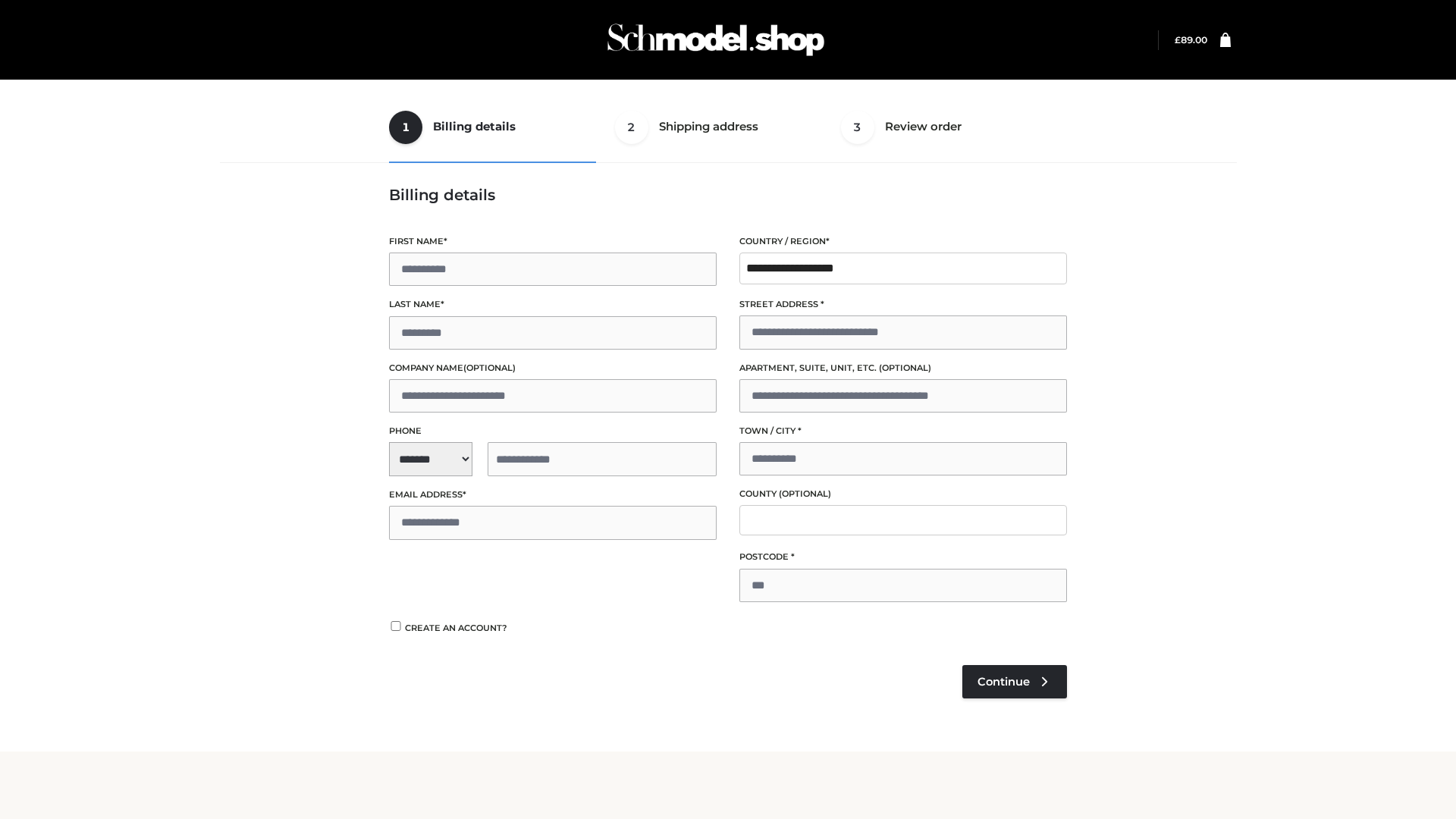 The width and height of the screenshot is (1456, 819). Describe the element at coordinates (553, 304) in the screenshot. I see `label: Last name` at that location.